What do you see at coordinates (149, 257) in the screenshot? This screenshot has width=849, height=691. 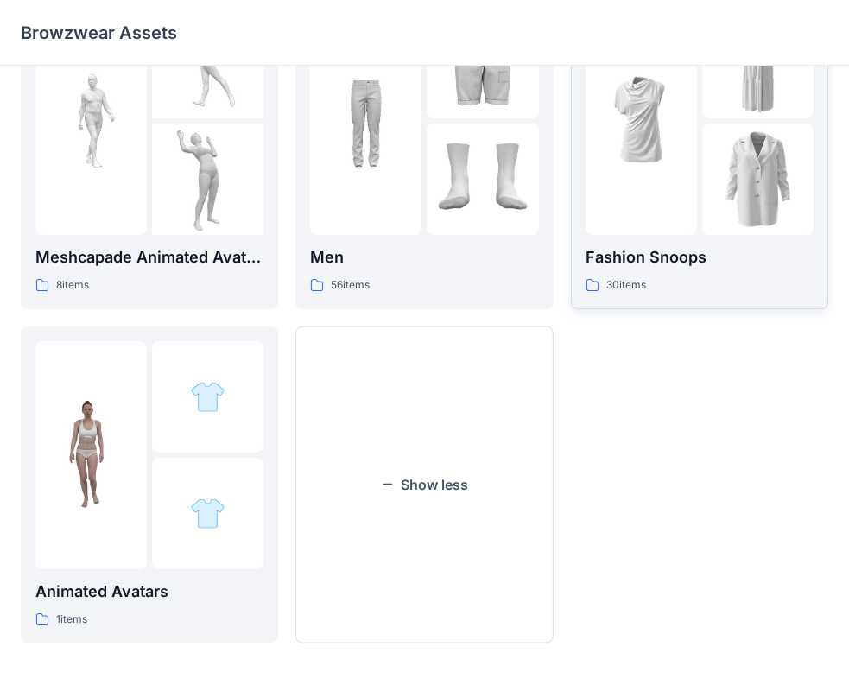 I see `p: Meshcapade Animated Avatars` at bounding box center [149, 257].